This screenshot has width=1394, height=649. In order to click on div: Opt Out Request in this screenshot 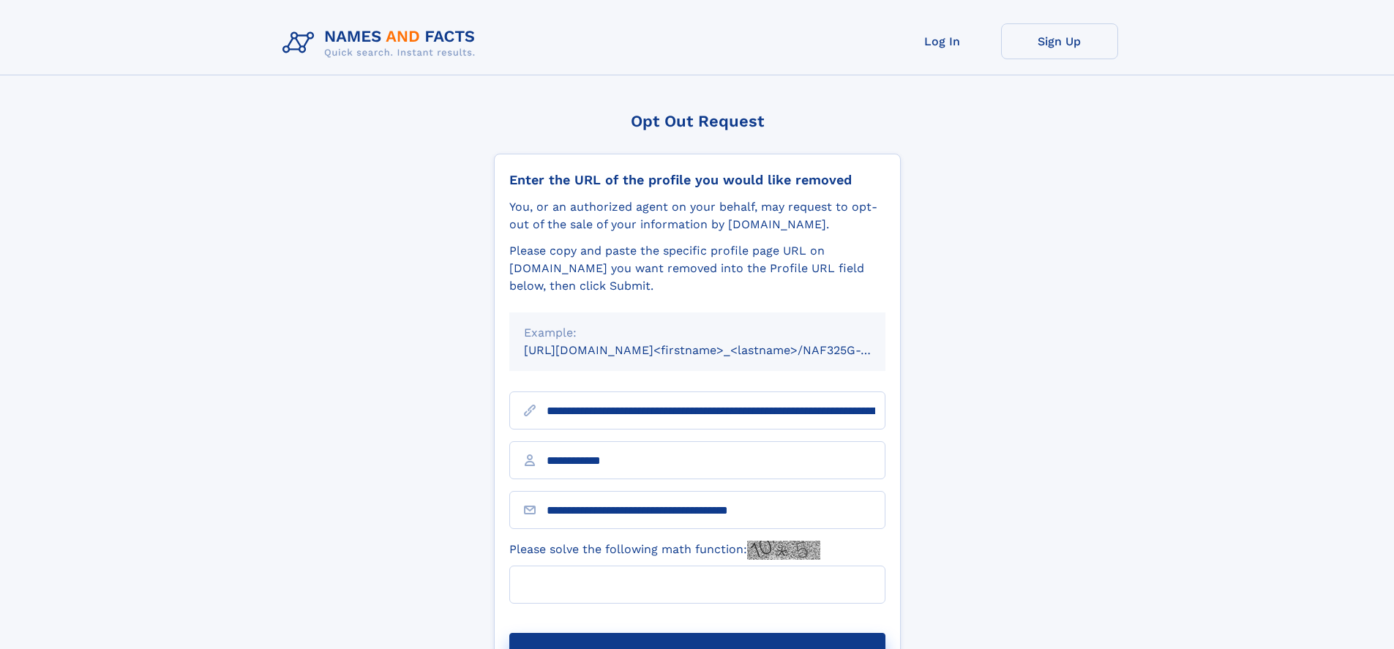, I will do `click(697, 121)`.